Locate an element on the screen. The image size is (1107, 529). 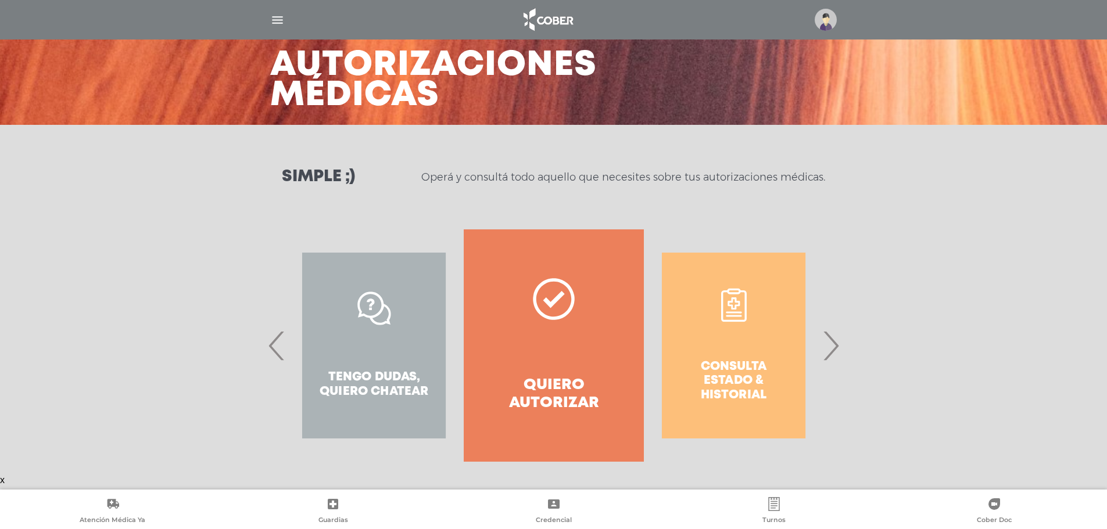
span: Cober Doc is located at coordinates (994, 521).